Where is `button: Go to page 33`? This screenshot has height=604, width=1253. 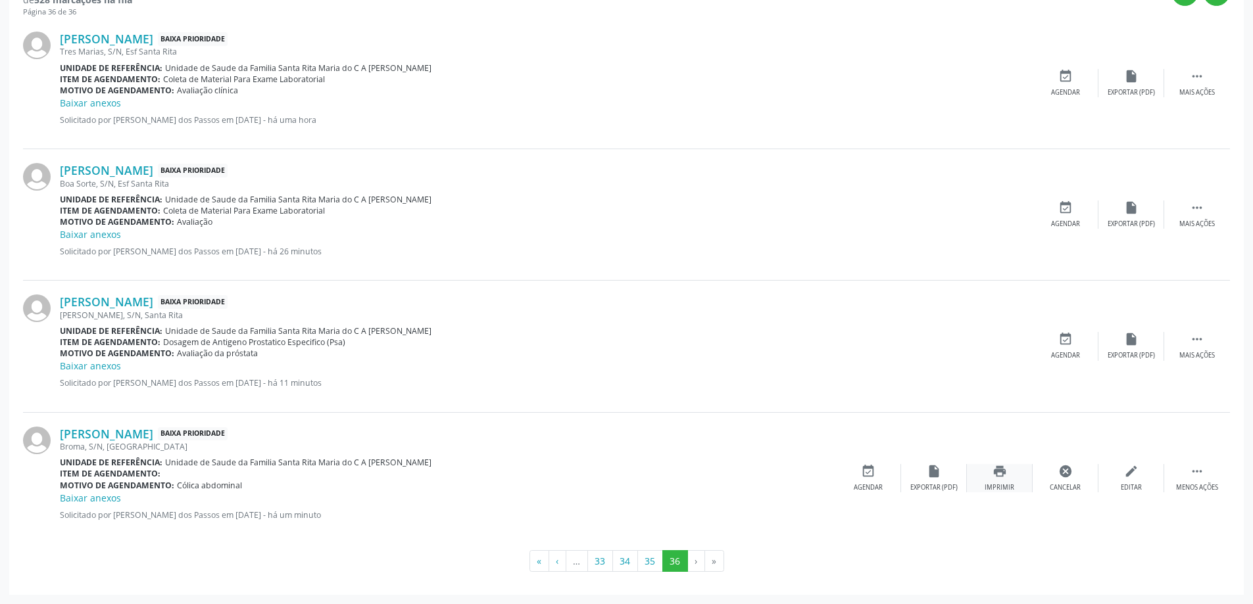
button: Go to page 33 is located at coordinates (600, 562).